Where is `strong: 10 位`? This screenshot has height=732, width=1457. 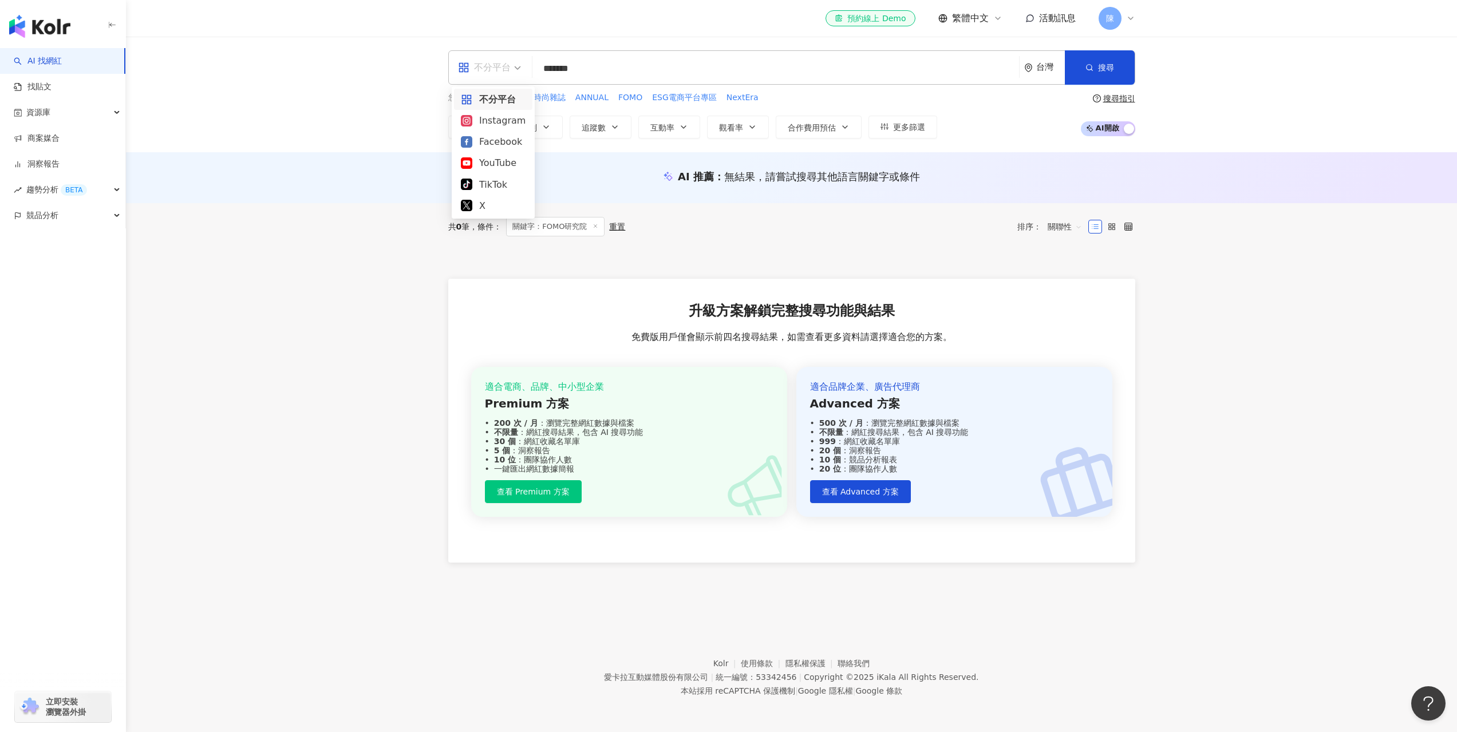 strong: 10 位 is located at coordinates (505, 460).